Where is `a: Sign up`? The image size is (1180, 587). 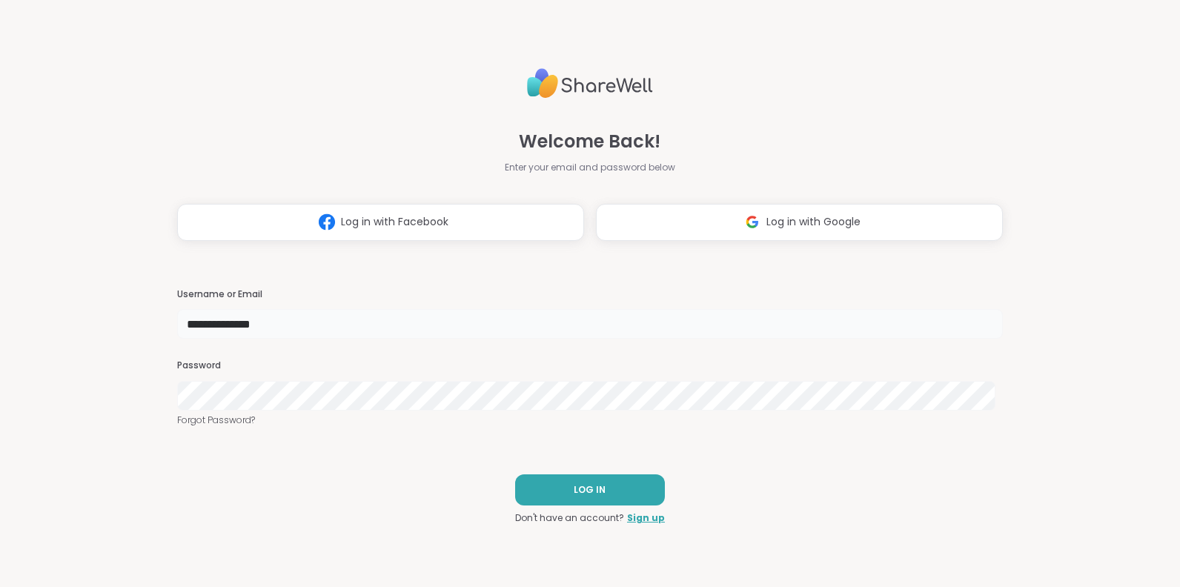 a: Sign up is located at coordinates (646, 518).